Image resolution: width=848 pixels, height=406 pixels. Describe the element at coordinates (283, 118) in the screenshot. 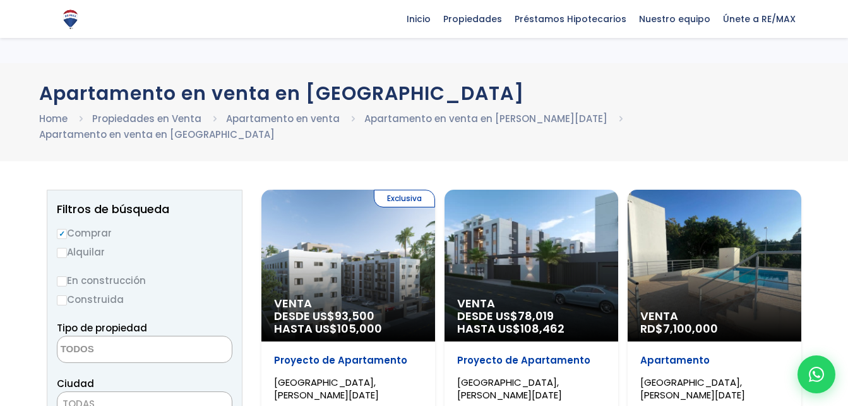

I see `a: Apartamento en venta` at that location.